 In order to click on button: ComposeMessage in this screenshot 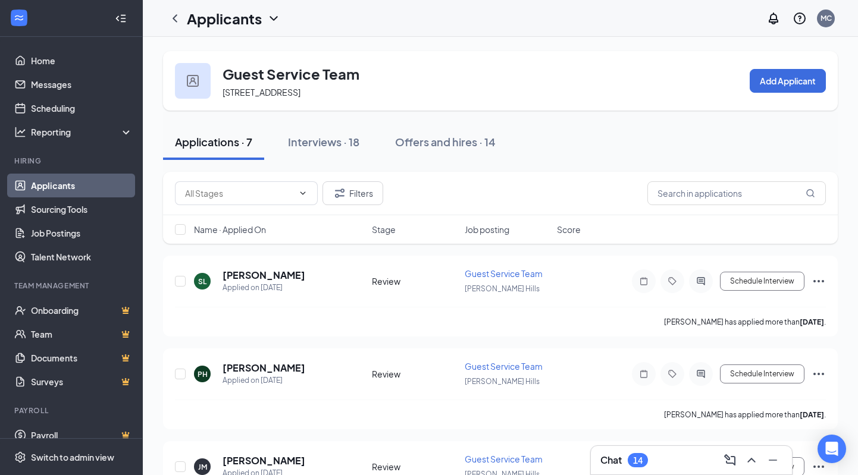, I will do `click(730, 460)`.